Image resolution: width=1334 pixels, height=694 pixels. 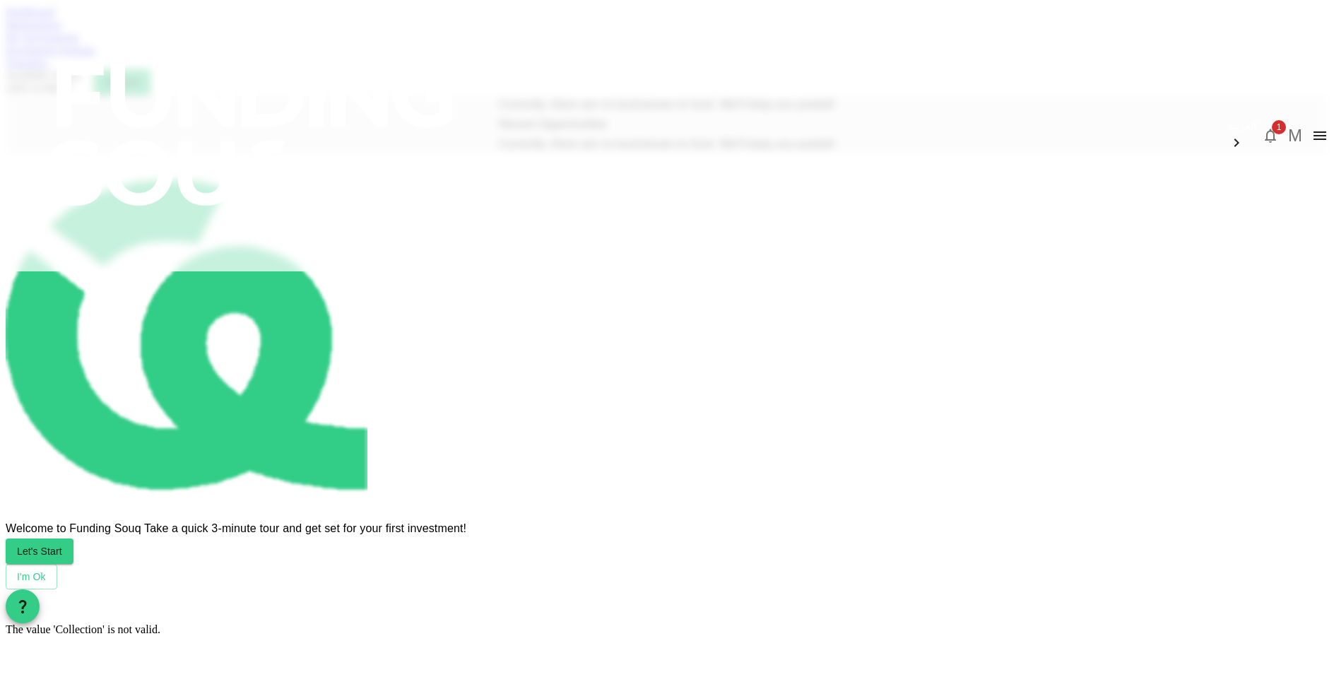 What do you see at coordinates (23, 606) in the screenshot?
I see `button: question` at bounding box center [23, 606].